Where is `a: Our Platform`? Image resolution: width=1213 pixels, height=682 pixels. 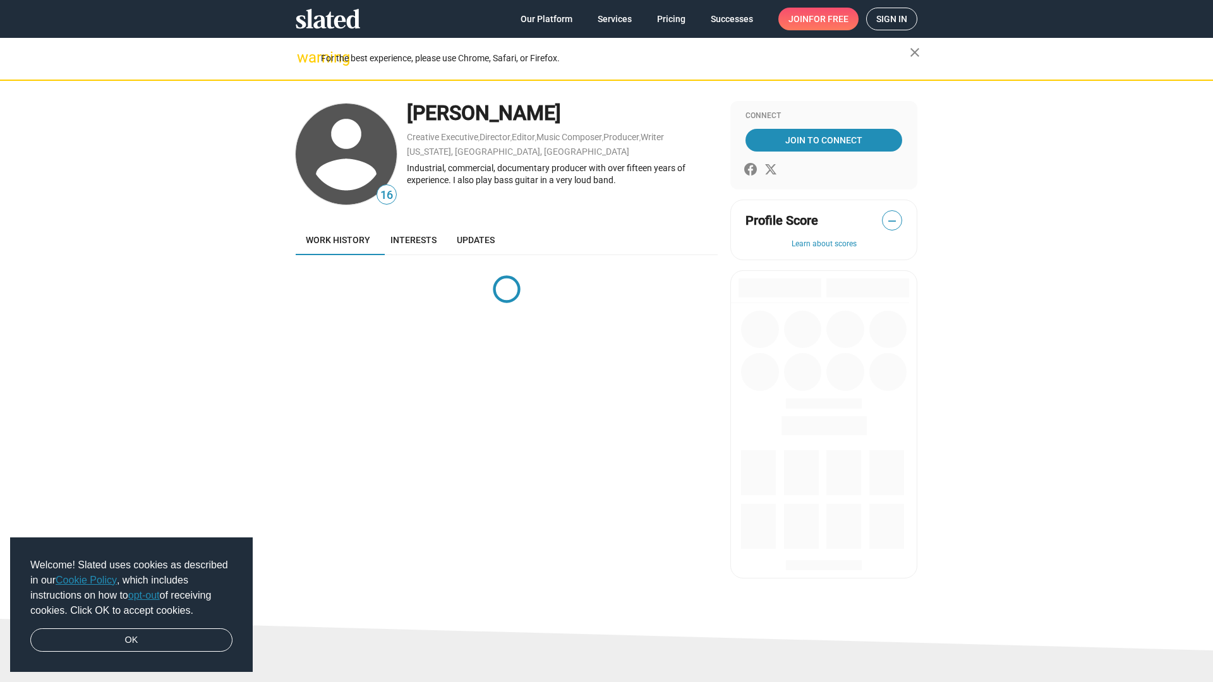
a: Our Platform is located at coordinates (546, 19).